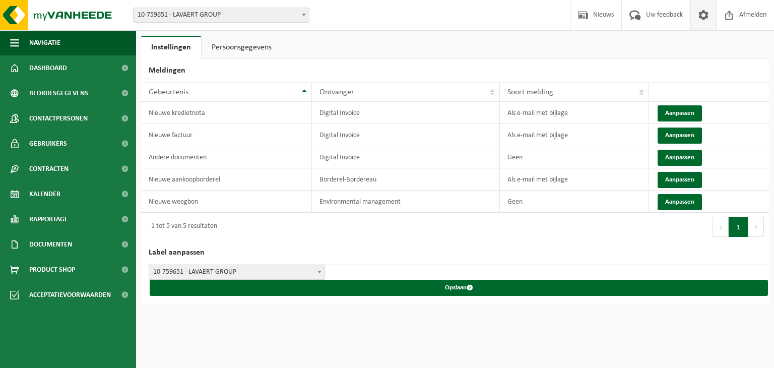 The height and width of the screenshot is (368, 774). Describe the element at coordinates (337, 92) in the screenshot. I see `span: Ontvanger` at that location.